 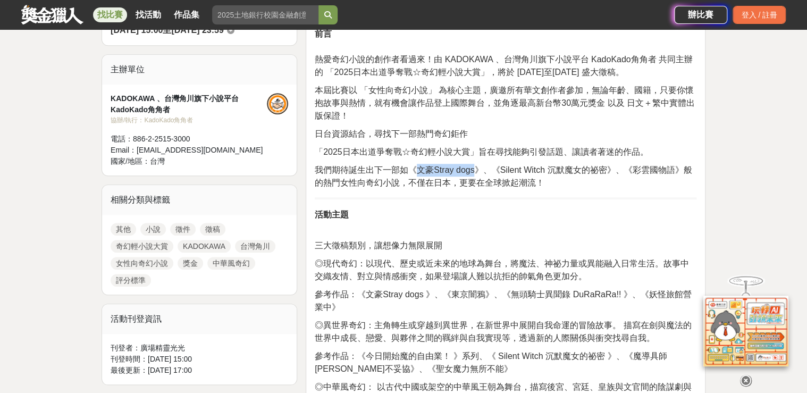 What do you see at coordinates (123, 229) in the screenshot?
I see `a: 其他` at bounding box center [123, 229].